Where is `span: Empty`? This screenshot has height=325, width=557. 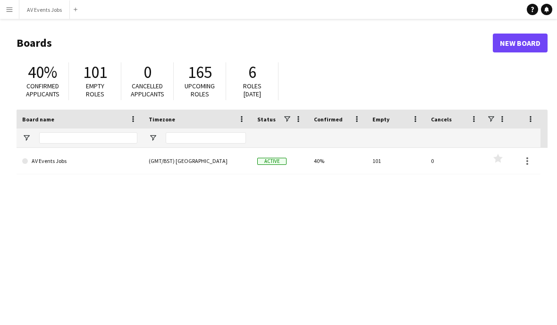 span: Empty is located at coordinates (381, 119).